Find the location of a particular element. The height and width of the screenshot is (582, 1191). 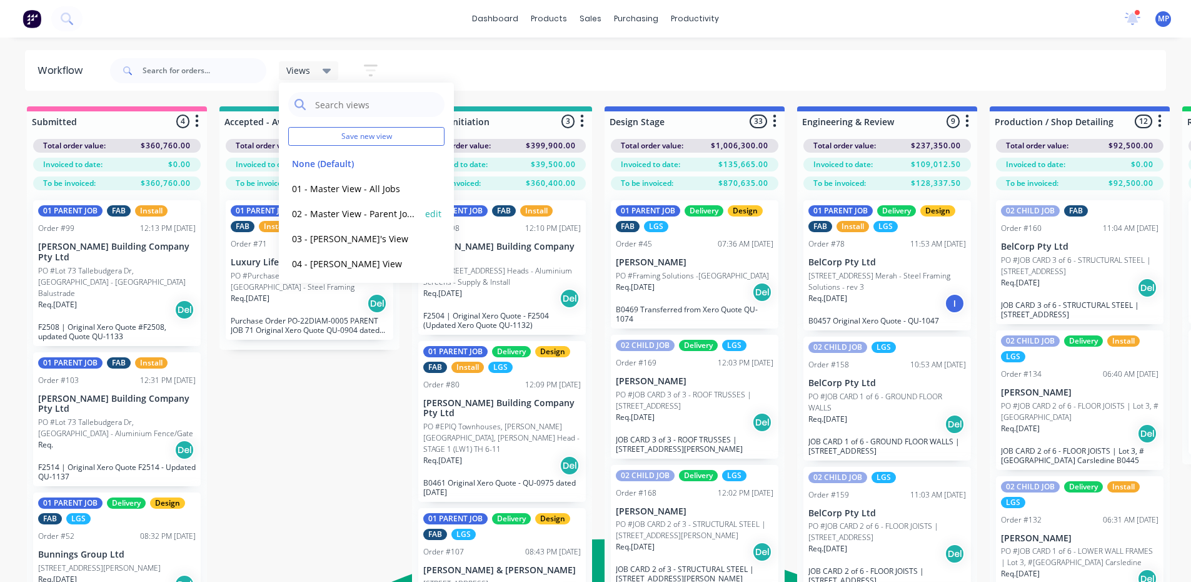

span: MP is located at coordinates (1164, 19).